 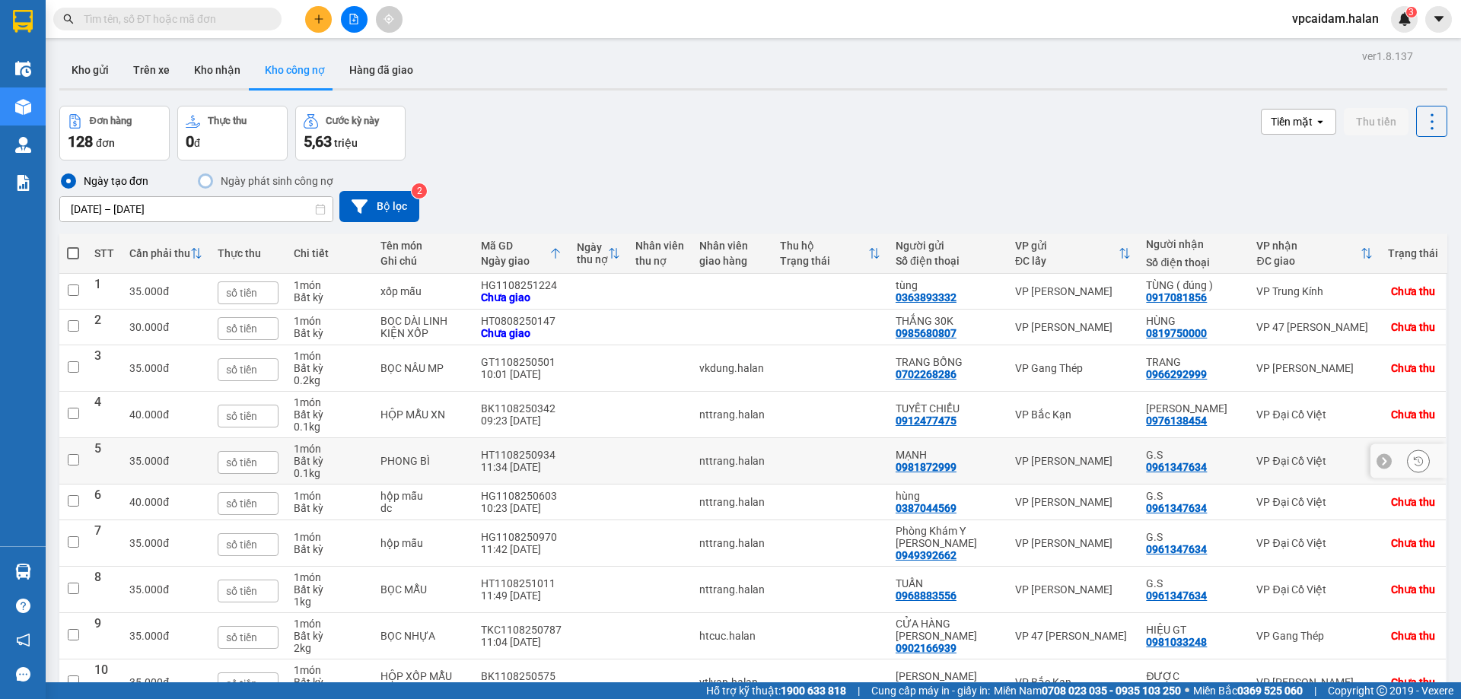 I want to click on div: 30.000, so click(x=166, y=327).